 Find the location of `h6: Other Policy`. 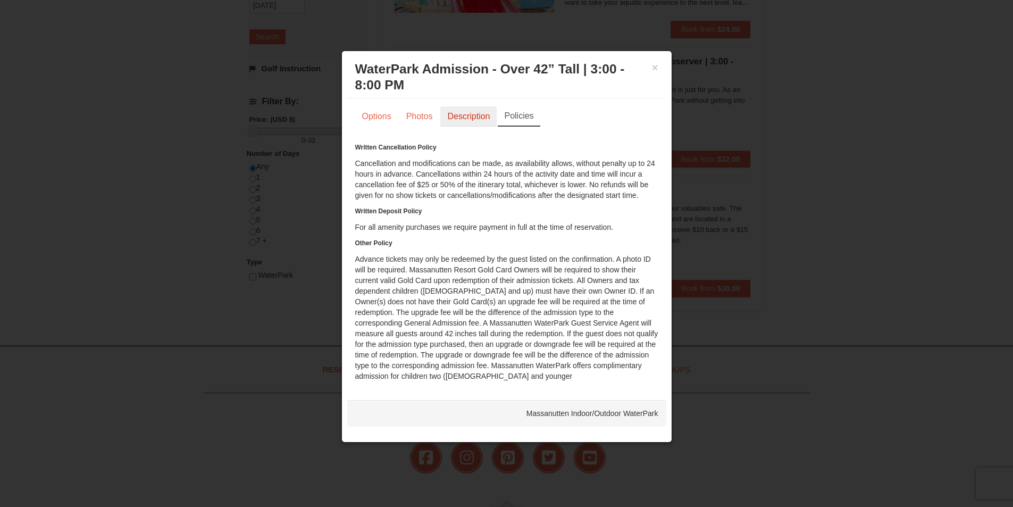

h6: Other Policy is located at coordinates (507, 243).